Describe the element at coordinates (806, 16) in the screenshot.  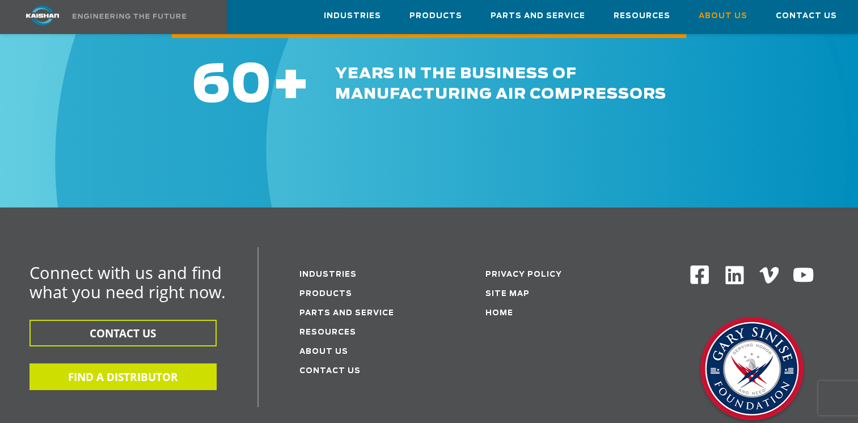
I see `span: Contact Us` at that location.